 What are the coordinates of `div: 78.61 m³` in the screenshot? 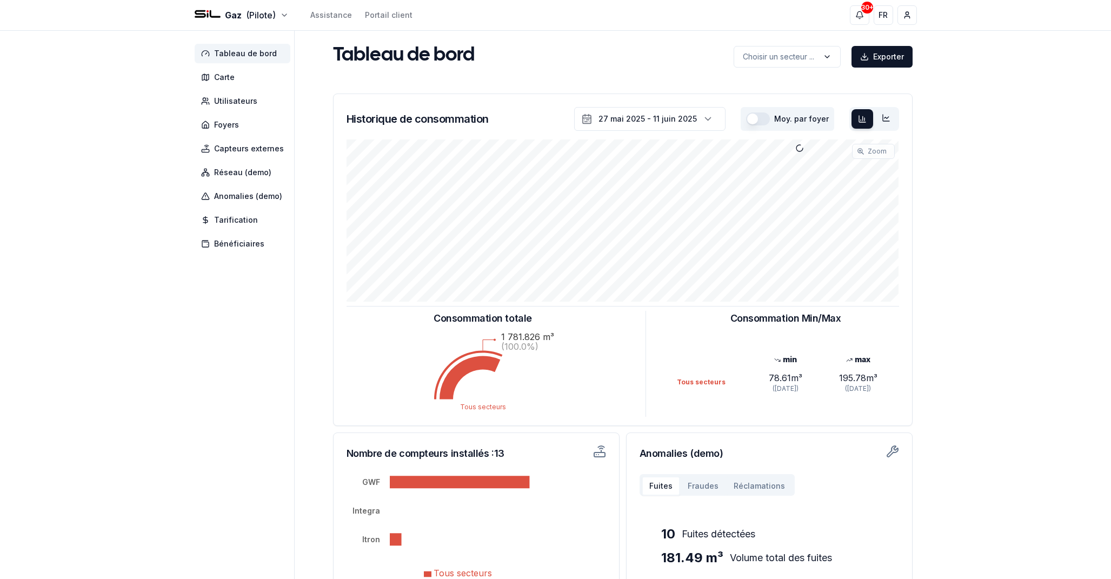 It's located at (785, 378).